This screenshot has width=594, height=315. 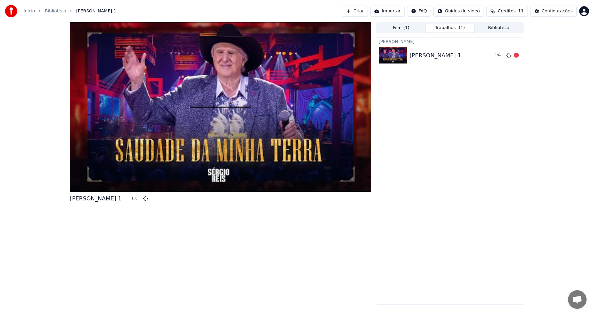 I want to click on button: Trabalhos, so click(x=450, y=28).